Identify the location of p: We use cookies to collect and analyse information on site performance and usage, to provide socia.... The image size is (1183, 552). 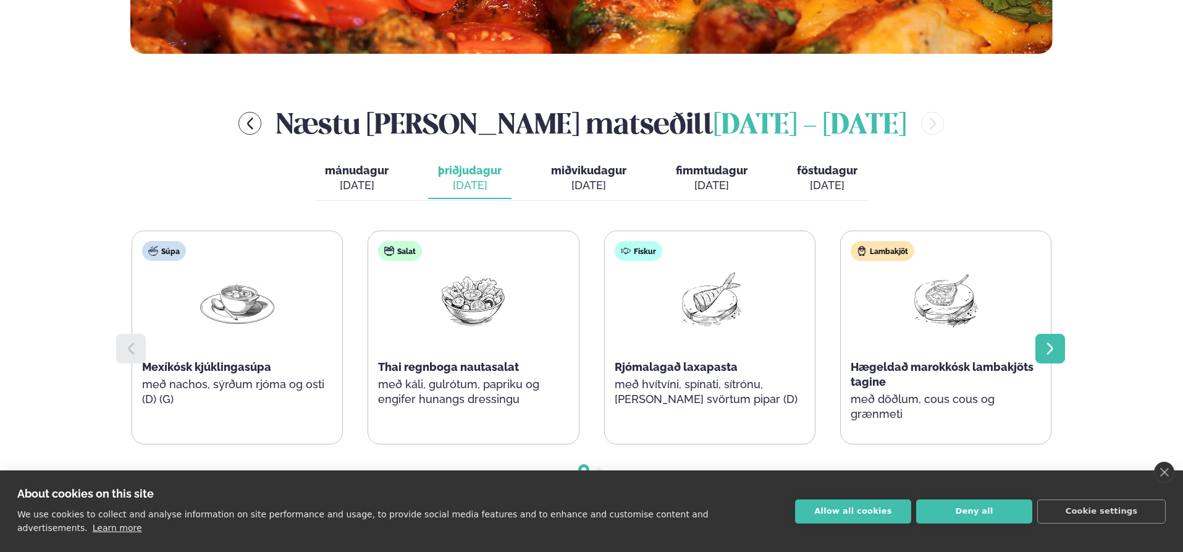
(363, 521).